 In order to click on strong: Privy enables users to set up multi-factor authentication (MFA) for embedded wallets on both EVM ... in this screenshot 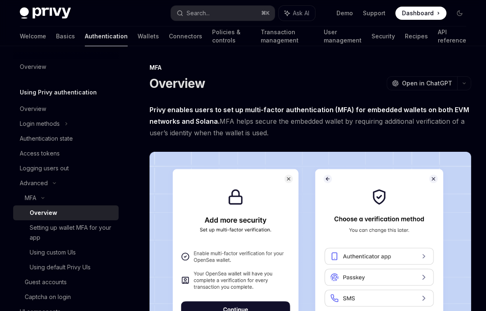, I will do `click(309, 115)`.